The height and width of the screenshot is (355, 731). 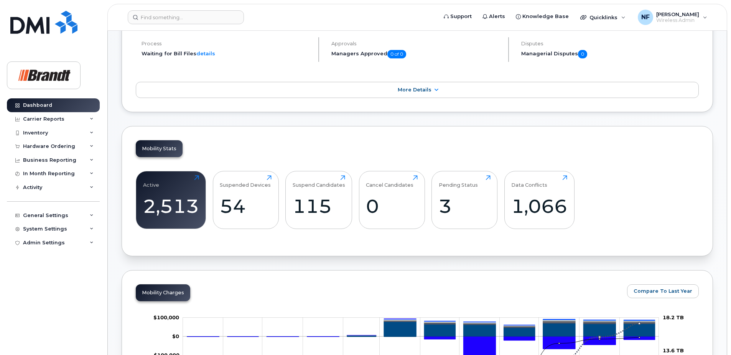 I want to click on a: Cancel Candidates0, so click(x=392, y=200).